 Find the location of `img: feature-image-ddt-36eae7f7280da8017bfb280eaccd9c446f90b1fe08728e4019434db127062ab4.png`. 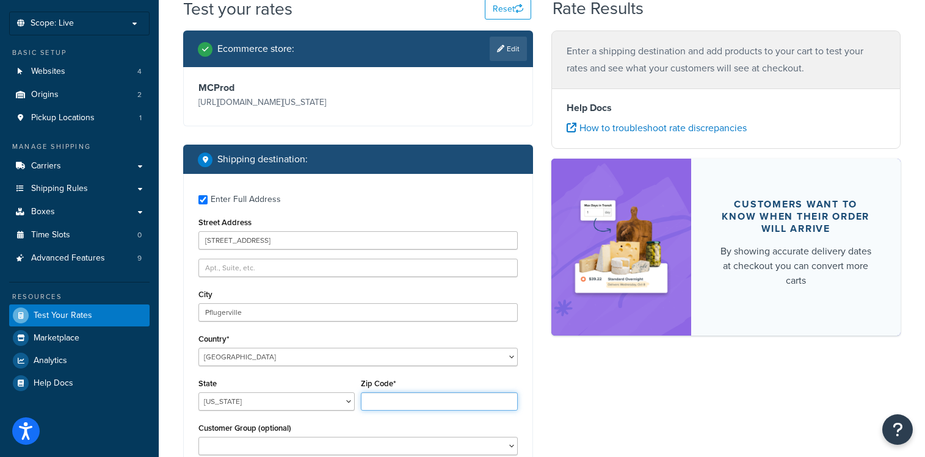

img: feature-image-ddt-36eae7f7280da8017bfb280eaccd9c446f90b1fe08728e4019434db127062ab4.png is located at coordinates (621, 247).